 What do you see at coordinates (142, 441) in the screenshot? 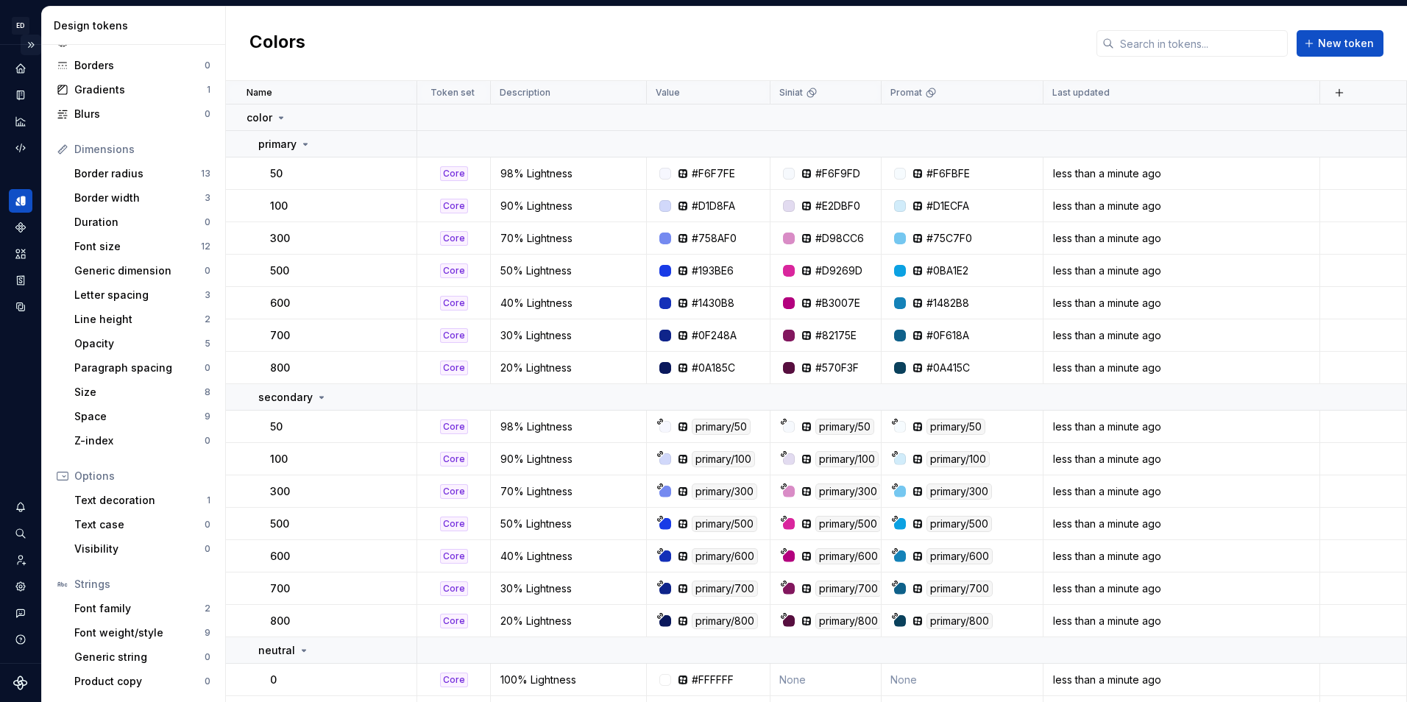
I see `a: Z-index0` at bounding box center [142, 441].